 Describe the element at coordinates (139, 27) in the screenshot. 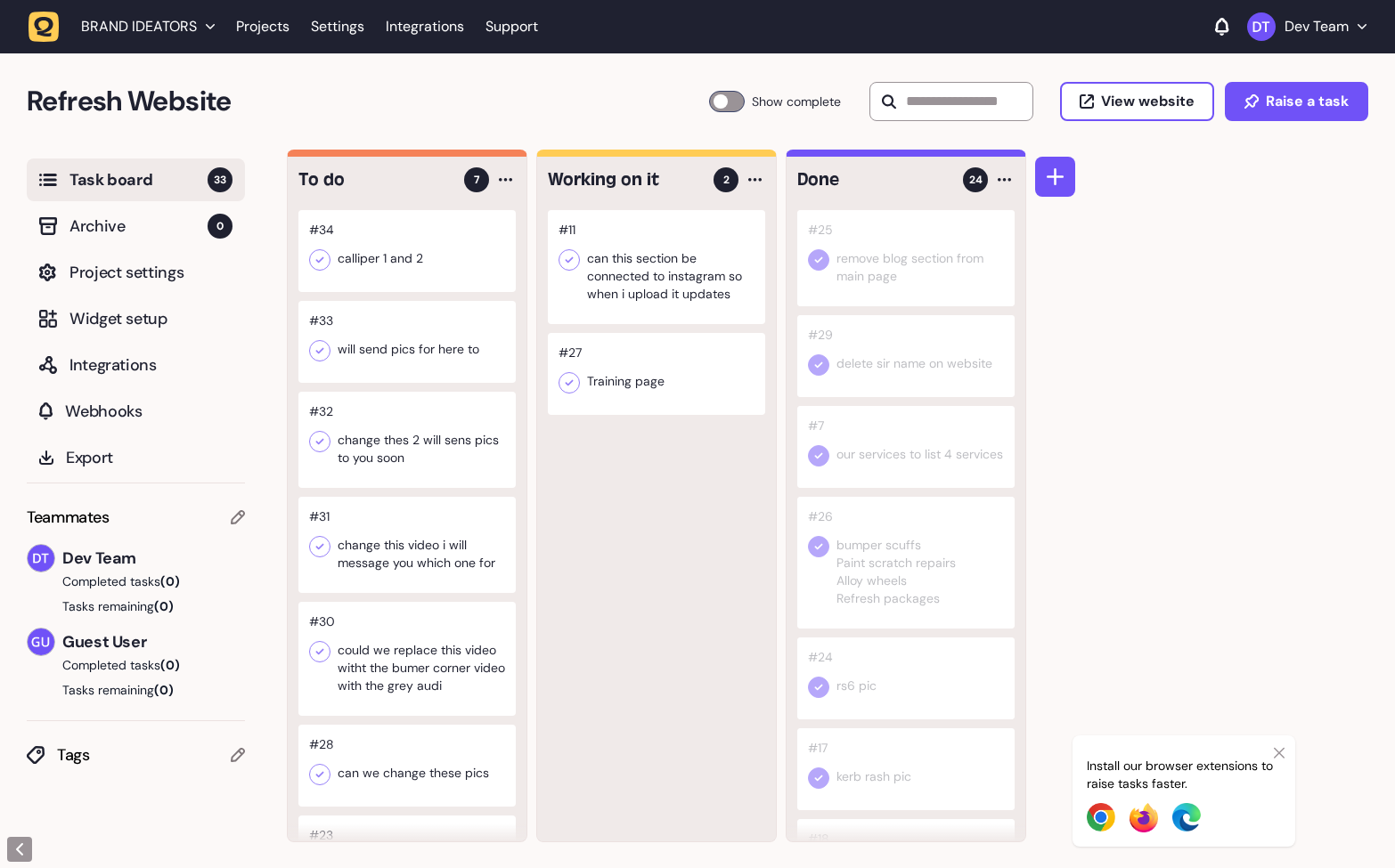

I see `span: BRAND IDEATORS` at that location.